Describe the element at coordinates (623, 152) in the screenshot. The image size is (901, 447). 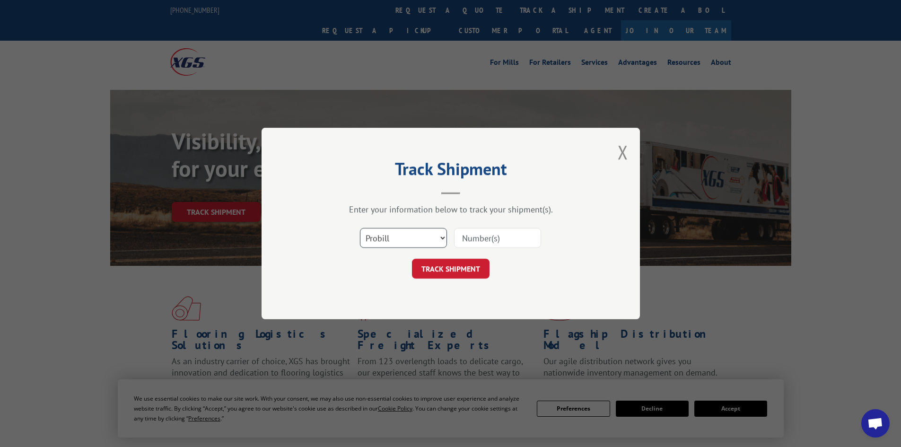
I see `button: Close modal` at that location.